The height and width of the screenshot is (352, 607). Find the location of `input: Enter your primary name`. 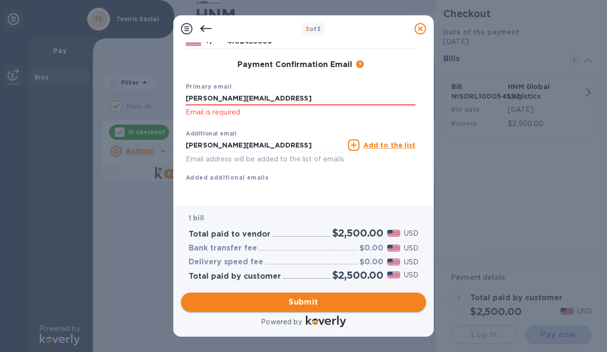

input: Enter your primary name is located at coordinates (301, 99).